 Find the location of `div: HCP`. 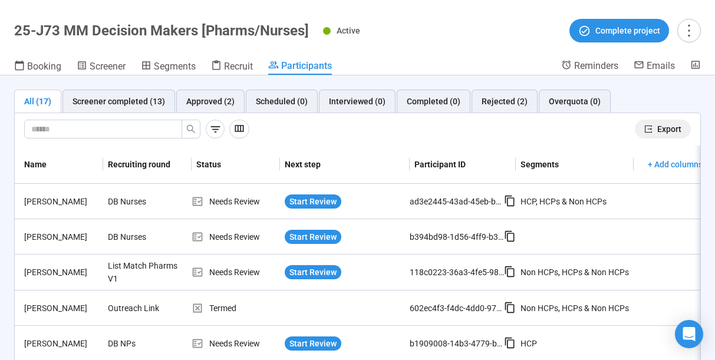

div: HCP is located at coordinates (529, 344).